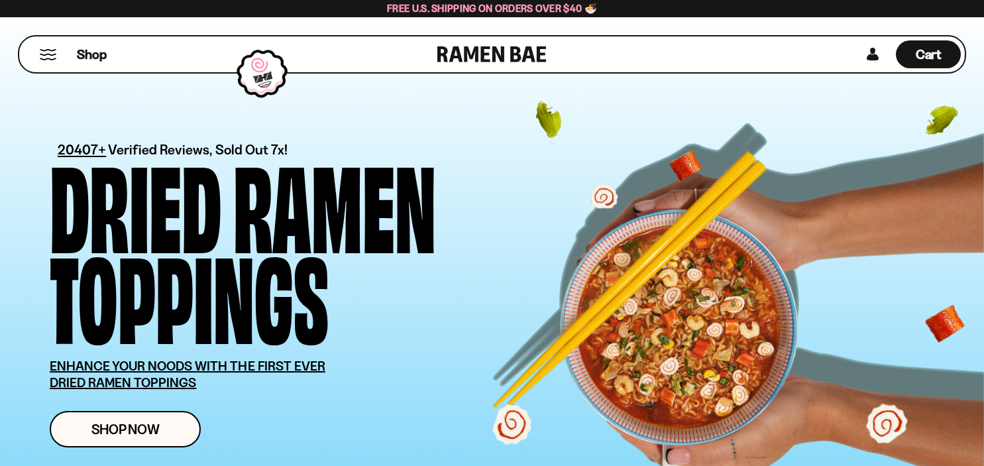  Describe the element at coordinates (188, 374) in the screenshot. I see `u: ENHANCE YOUR NOODS WITH THE FIRST EVER DRIED RAMEN TOPPINGS` at that location.